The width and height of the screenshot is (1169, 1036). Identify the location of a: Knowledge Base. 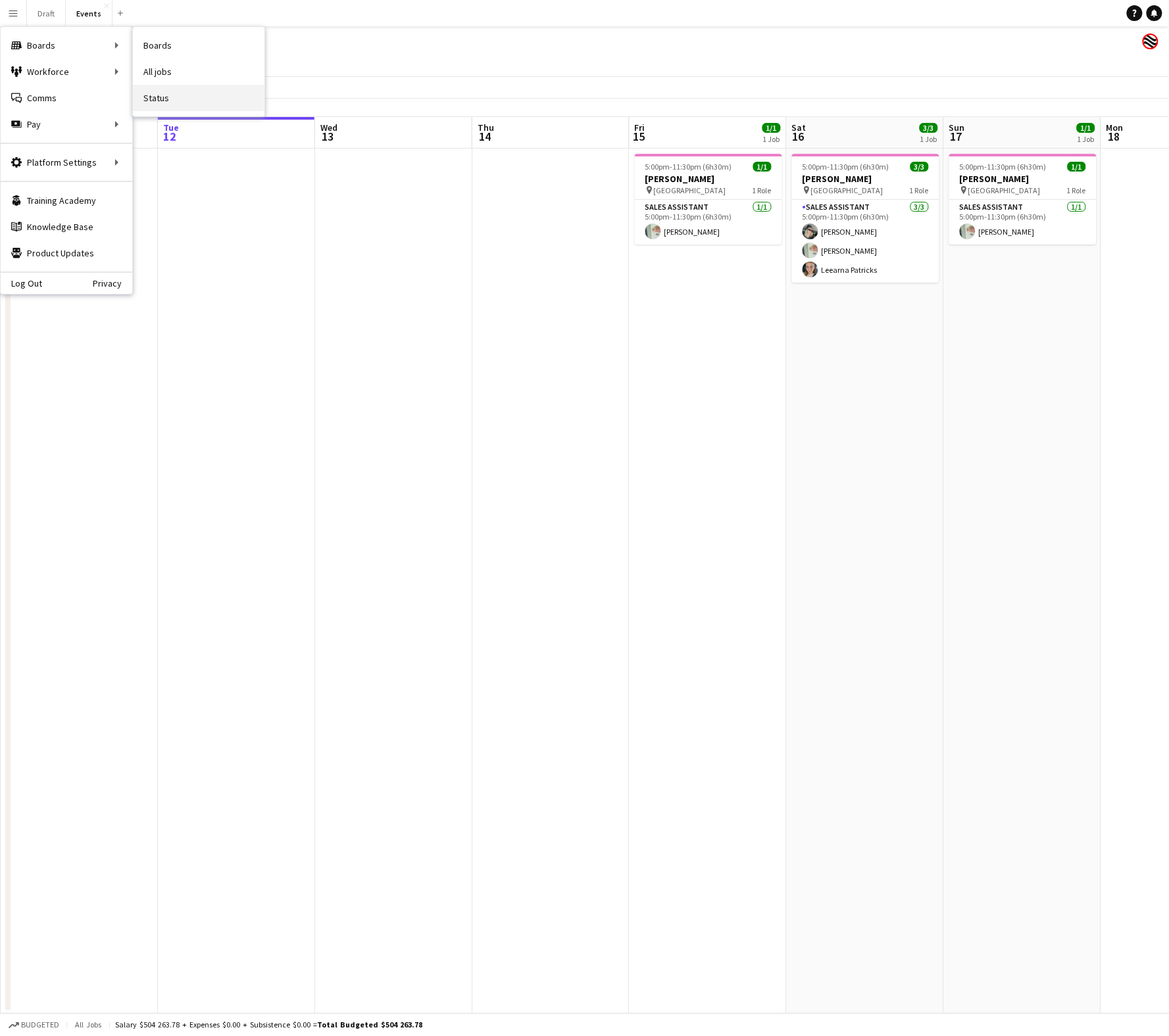
(66, 227).